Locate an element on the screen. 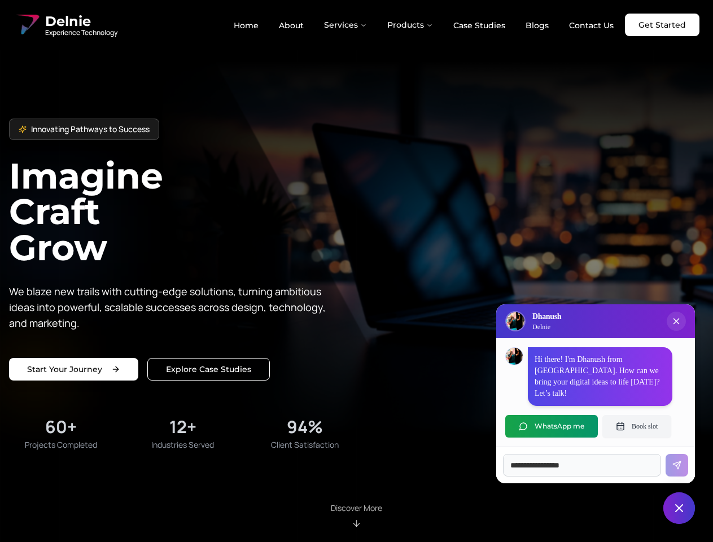  span: Innovating Pathways to Success is located at coordinates (90, 129).